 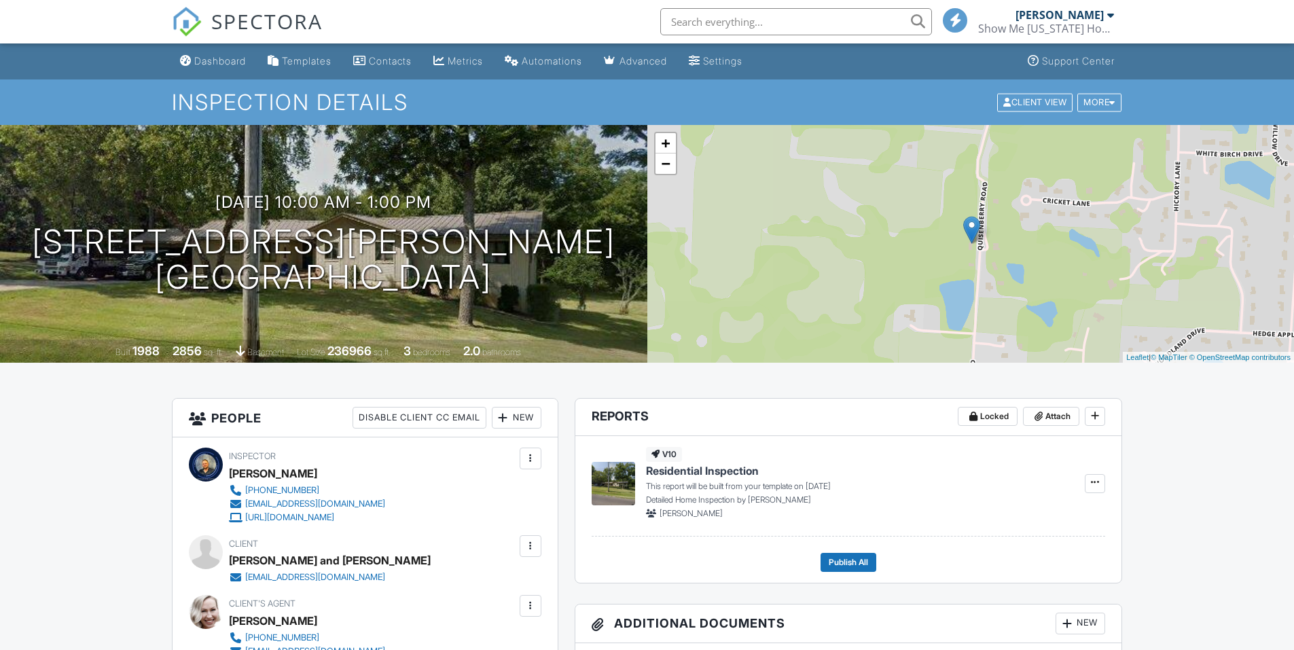 What do you see at coordinates (266, 352) in the screenshot?
I see `span: basement` at bounding box center [266, 352].